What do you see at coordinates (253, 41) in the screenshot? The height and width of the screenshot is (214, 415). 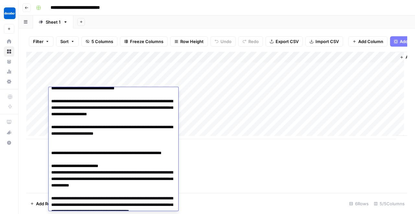 I see `span: Redo` at bounding box center [253, 41].